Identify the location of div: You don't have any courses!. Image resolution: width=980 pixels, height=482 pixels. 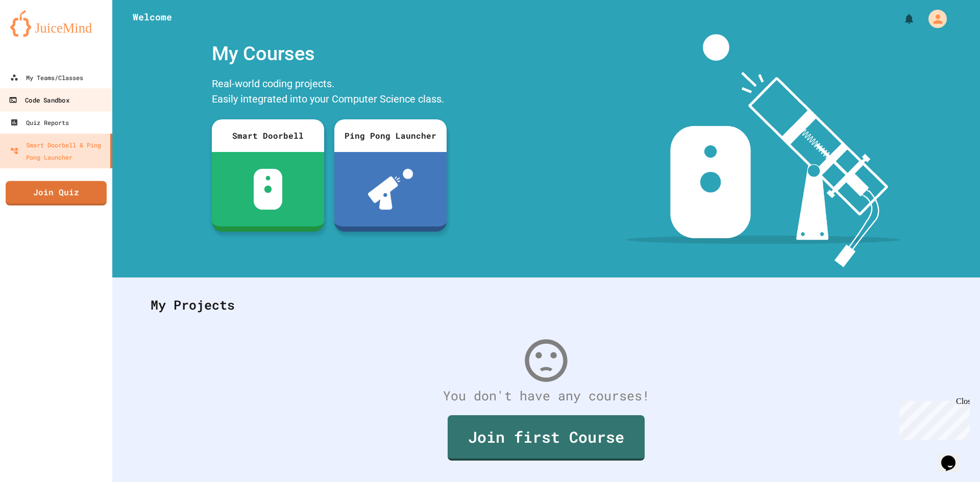
(546, 396).